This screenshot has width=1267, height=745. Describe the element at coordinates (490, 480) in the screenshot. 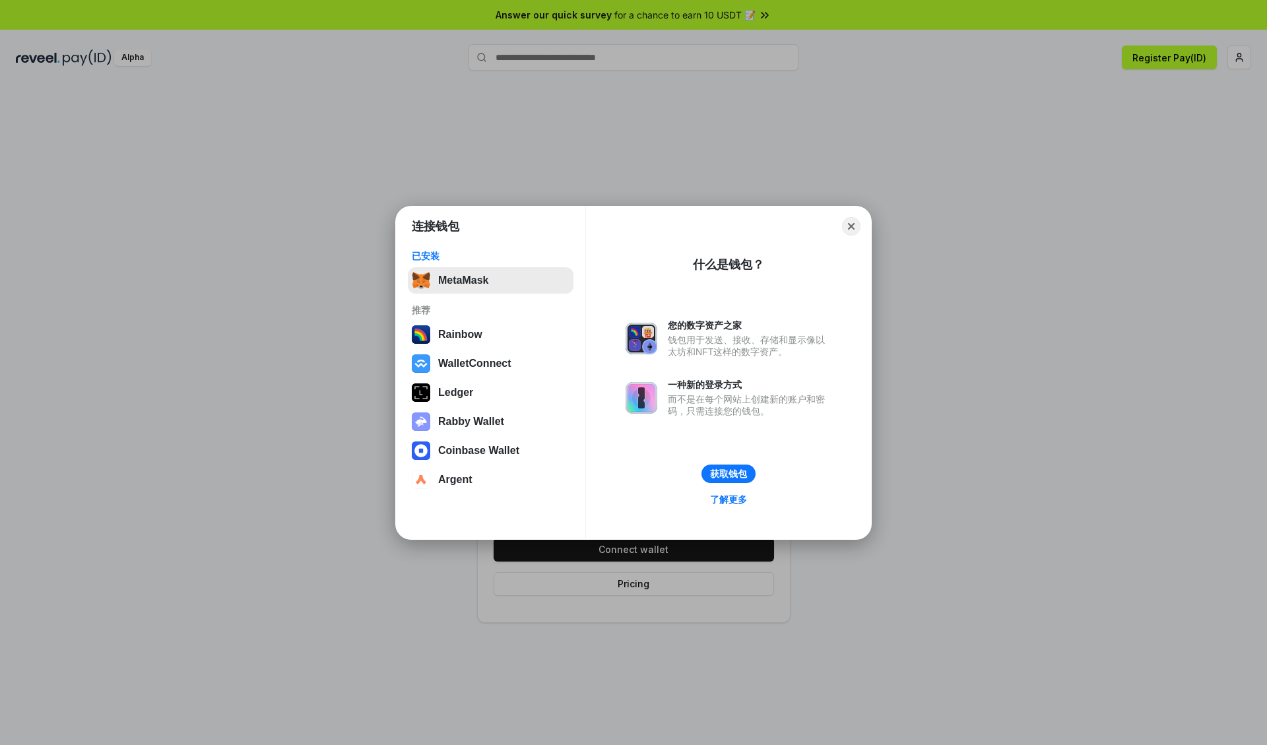

I see `button: Argent` at that location.